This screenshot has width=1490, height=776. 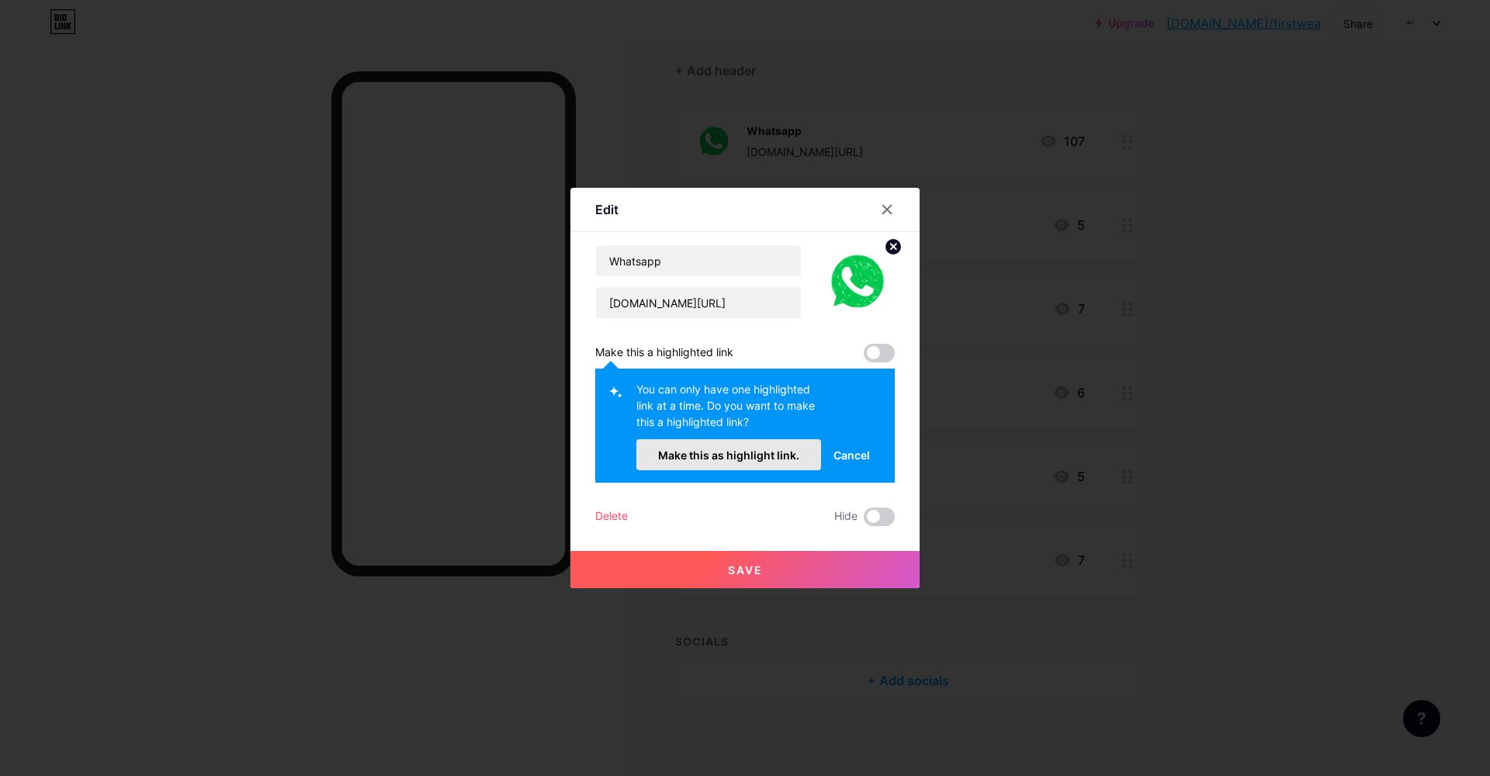 What do you see at coordinates (851, 455) in the screenshot?
I see `span: Cancel` at bounding box center [851, 455].